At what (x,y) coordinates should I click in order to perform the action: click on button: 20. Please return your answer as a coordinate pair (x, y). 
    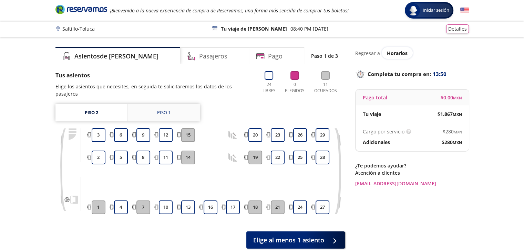
    Looking at the image, I should click on (255, 135).